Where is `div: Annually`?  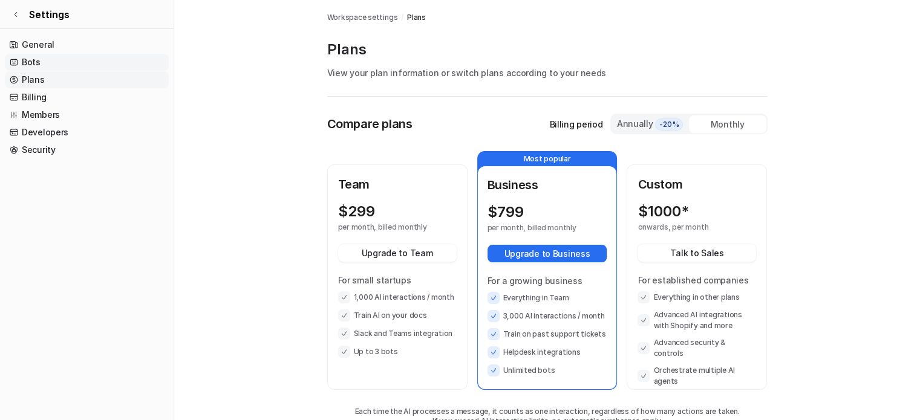
div: Annually is located at coordinates (650, 124).